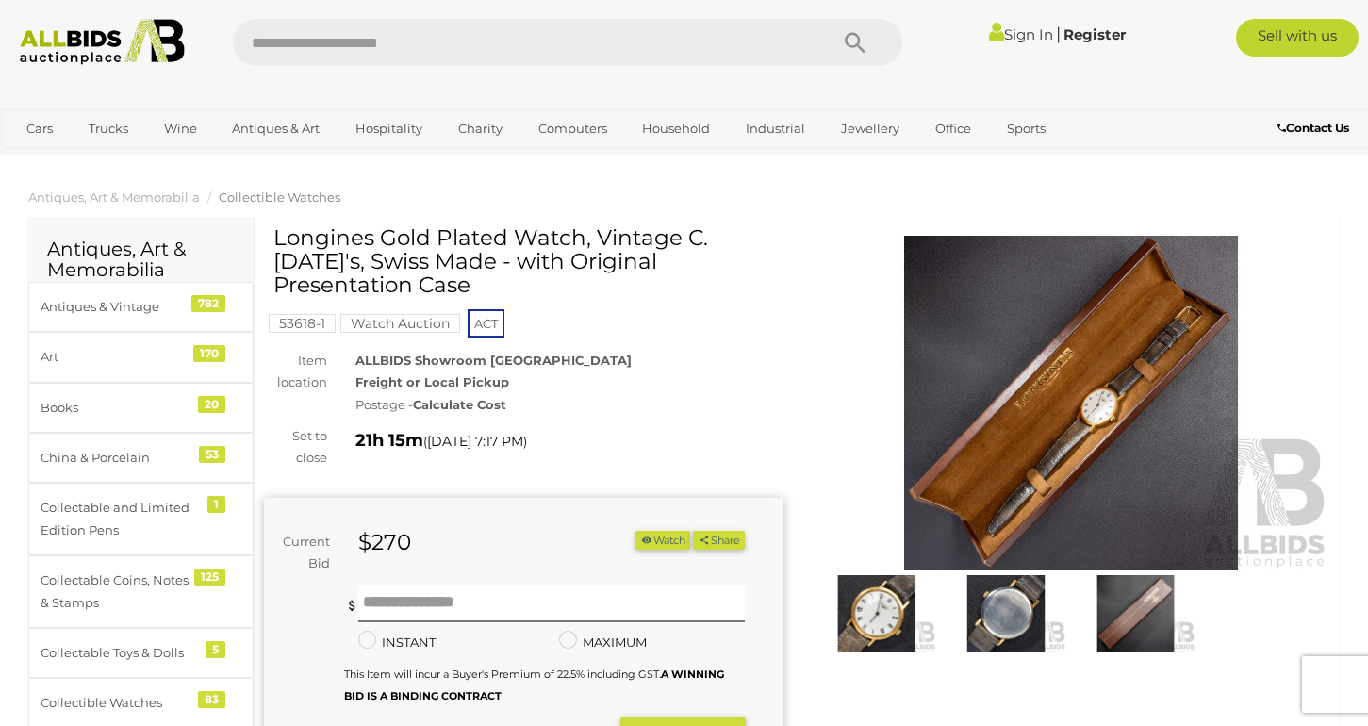 Image resolution: width=1368 pixels, height=726 pixels. Describe the element at coordinates (480, 128) in the screenshot. I see `a: Charity` at that location.